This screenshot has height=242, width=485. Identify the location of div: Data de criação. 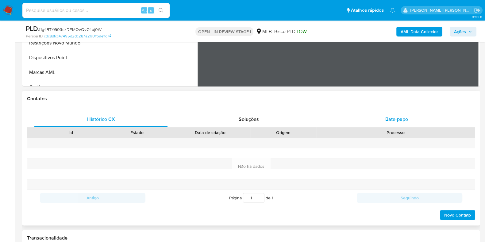
(210, 133).